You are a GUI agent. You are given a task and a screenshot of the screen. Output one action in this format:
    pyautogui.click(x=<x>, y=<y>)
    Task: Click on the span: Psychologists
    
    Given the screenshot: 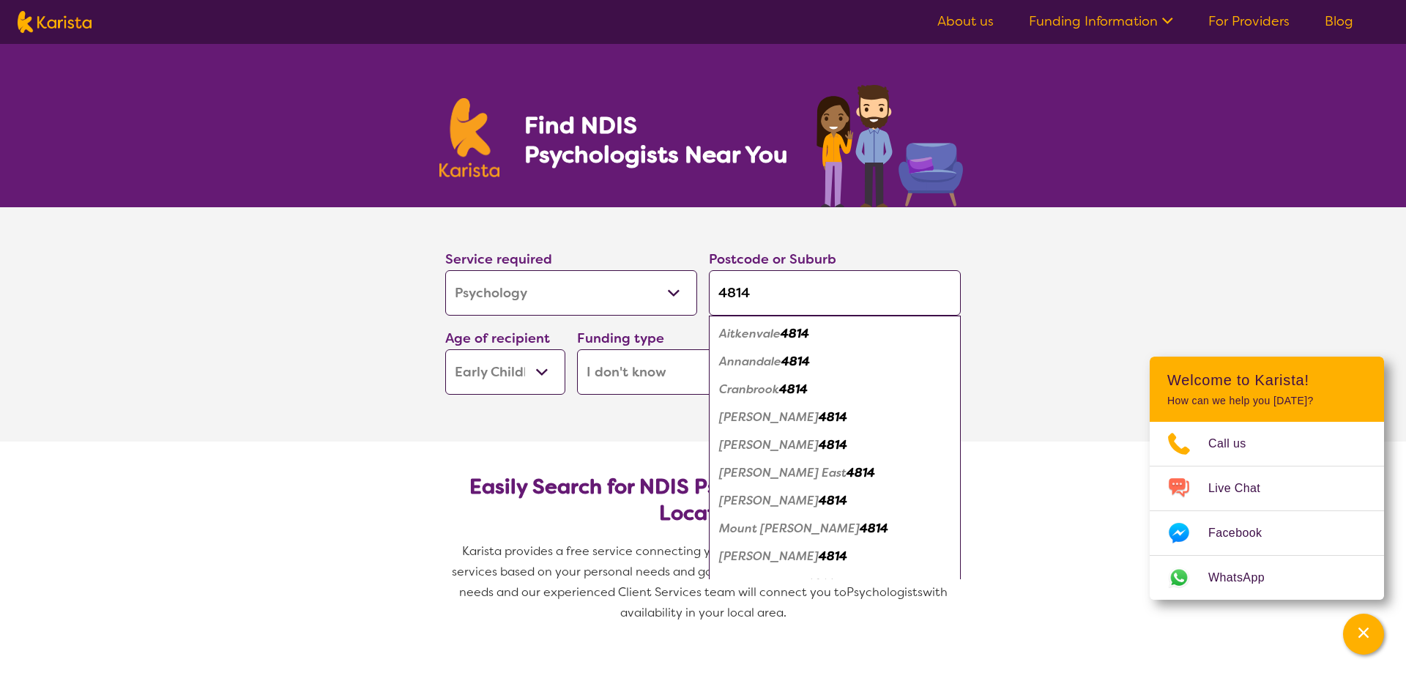 What is the action you would take?
    pyautogui.click(x=884, y=592)
    